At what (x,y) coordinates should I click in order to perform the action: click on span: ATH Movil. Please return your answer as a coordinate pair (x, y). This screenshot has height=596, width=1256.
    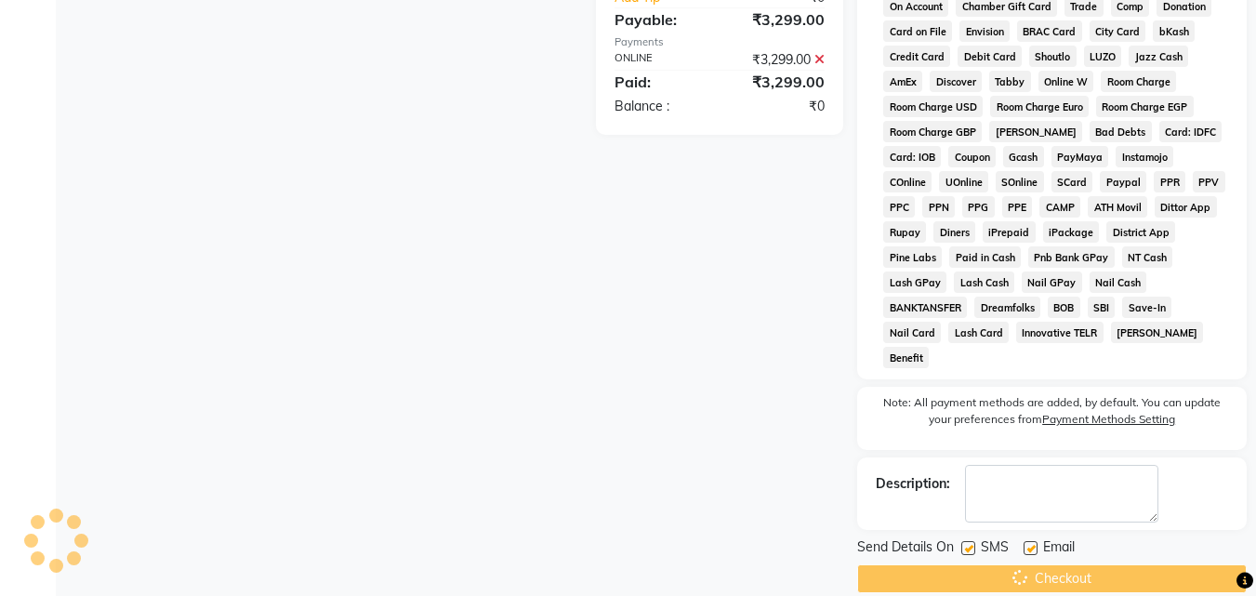
    Looking at the image, I should click on (1118, 206).